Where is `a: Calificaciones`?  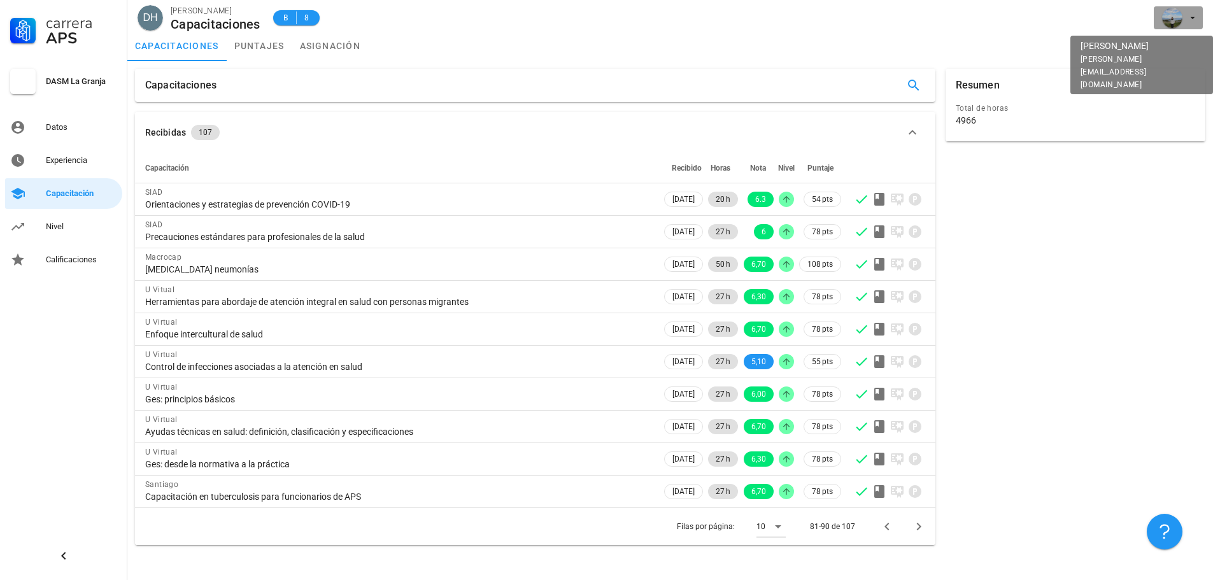 a: Calificaciones is located at coordinates (64, 260).